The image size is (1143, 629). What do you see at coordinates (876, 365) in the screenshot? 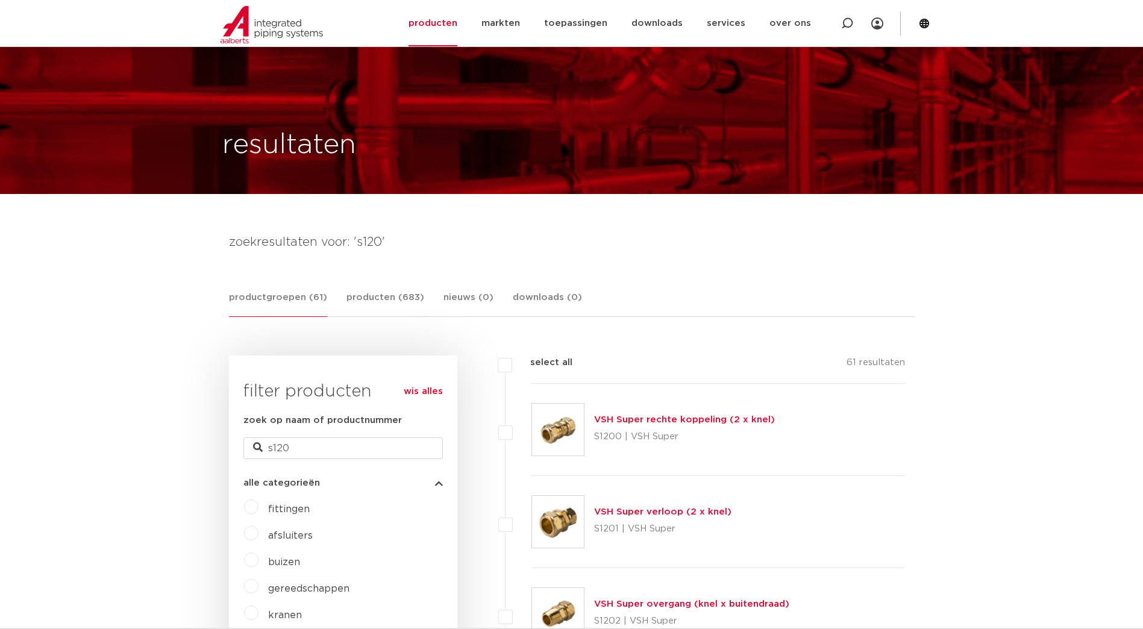
I see `p: 61 resultaten` at bounding box center [876, 365].